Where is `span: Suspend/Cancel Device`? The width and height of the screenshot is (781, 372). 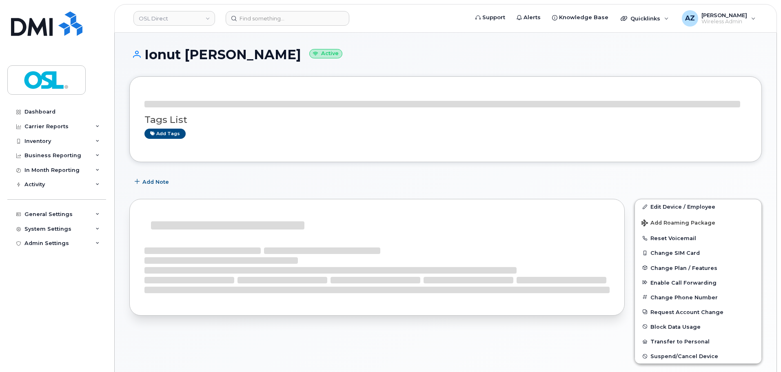 span: Suspend/Cancel Device is located at coordinates (684, 356).